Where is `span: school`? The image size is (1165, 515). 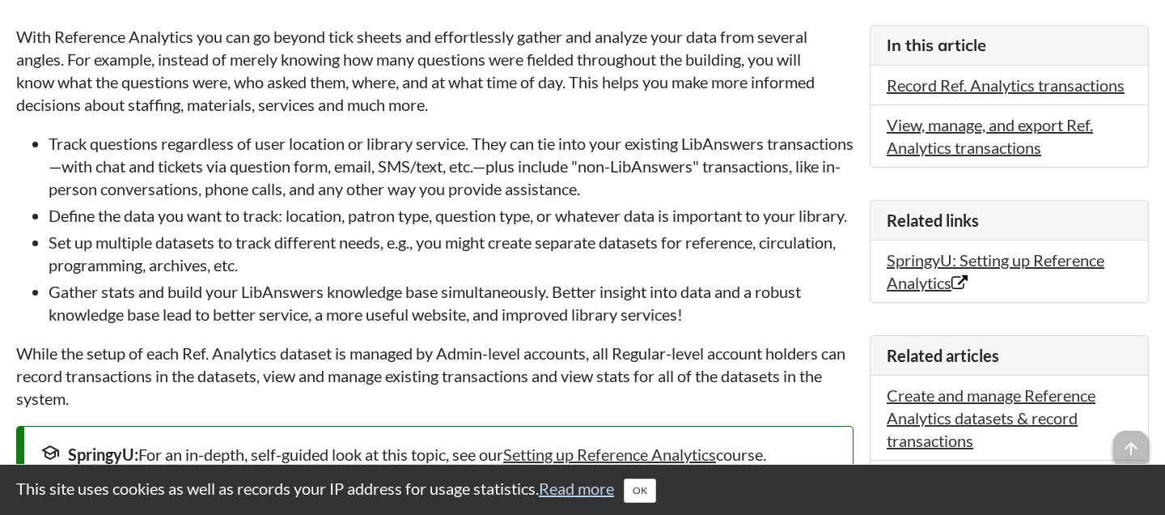 span: school is located at coordinates (50, 452).